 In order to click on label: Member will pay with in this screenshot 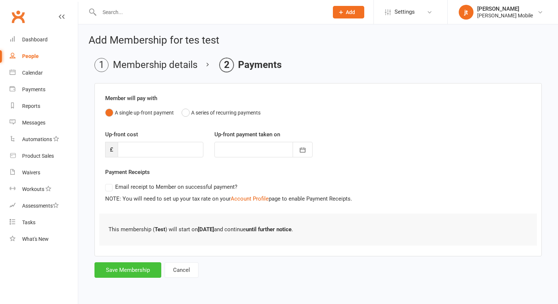, I will do `click(131, 98)`.